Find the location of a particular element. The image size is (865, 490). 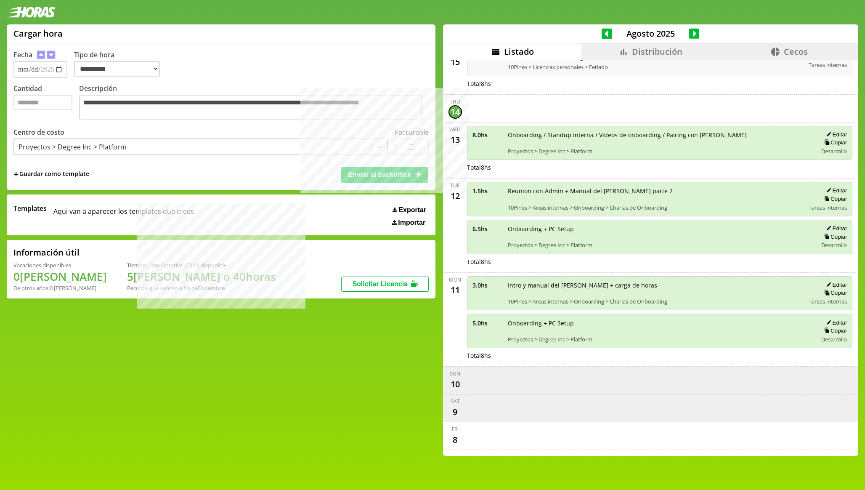

div: Recordá que vencen a fin de is located at coordinates (202, 288).